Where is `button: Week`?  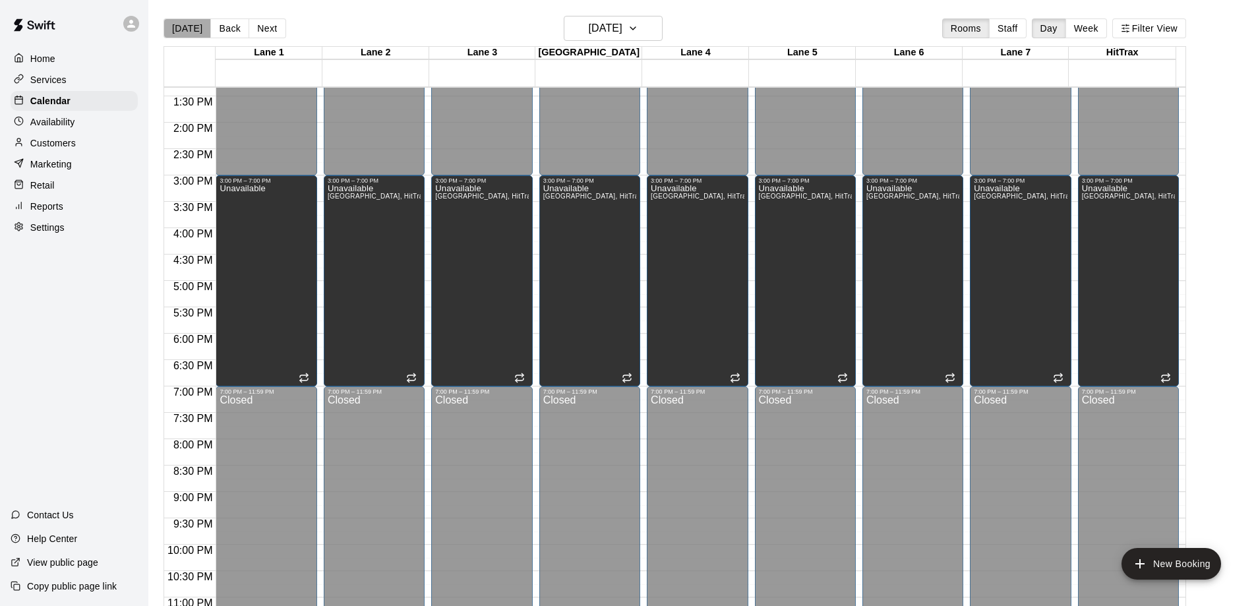
button: Week is located at coordinates (1086, 28).